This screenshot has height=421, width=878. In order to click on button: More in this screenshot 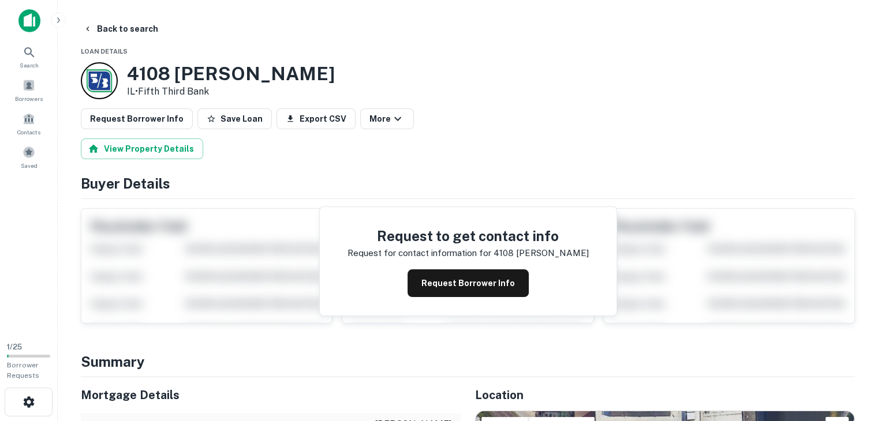, I will do `click(387, 119)`.